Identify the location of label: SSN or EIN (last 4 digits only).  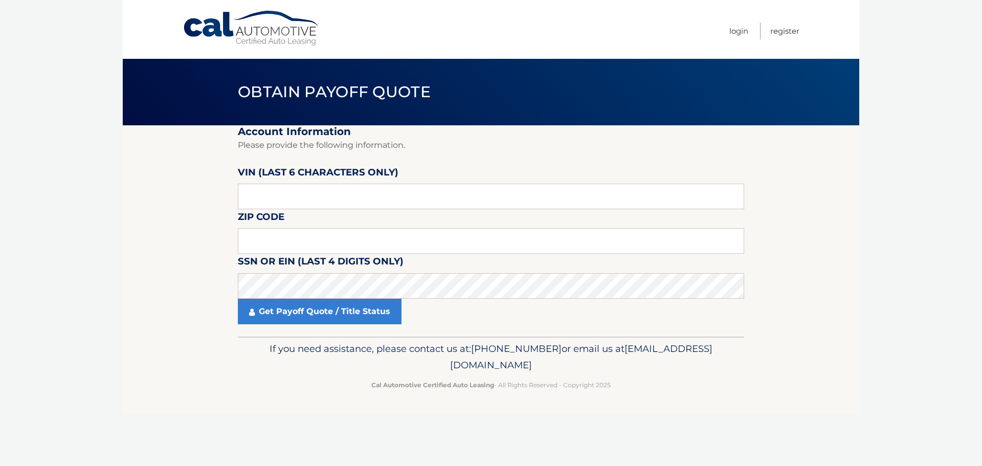
(321, 263).